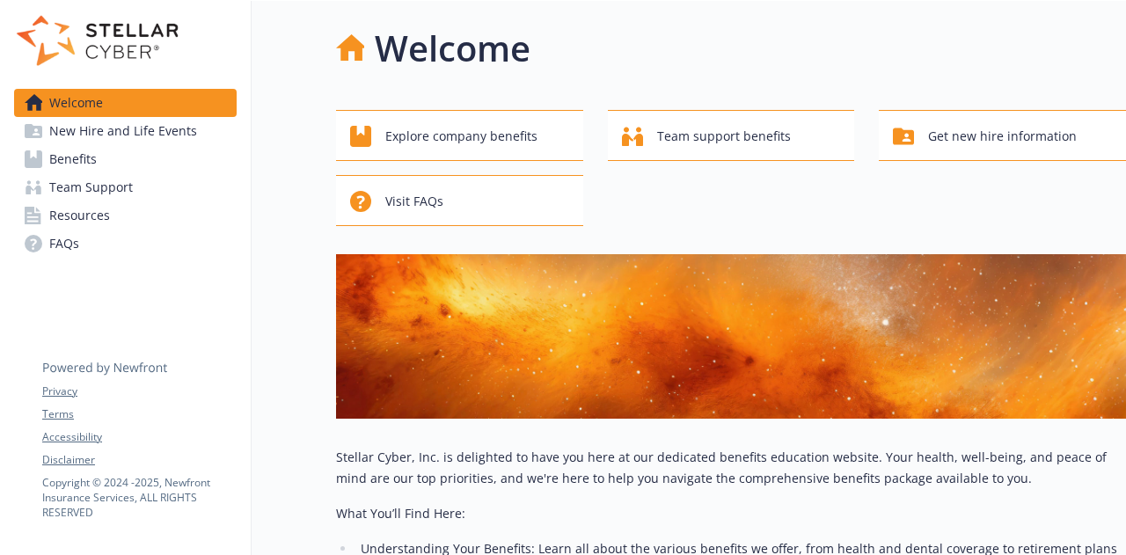  What do you see at coordinates (731, 135) in the screenshot?
I see `button: Team support benefits` at bounding box center [731, 135].